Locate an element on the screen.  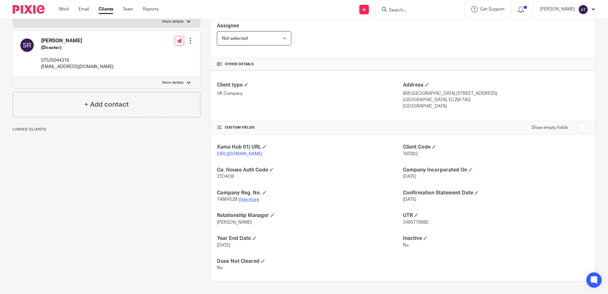
input: Search is located at coordinates (417, 10).